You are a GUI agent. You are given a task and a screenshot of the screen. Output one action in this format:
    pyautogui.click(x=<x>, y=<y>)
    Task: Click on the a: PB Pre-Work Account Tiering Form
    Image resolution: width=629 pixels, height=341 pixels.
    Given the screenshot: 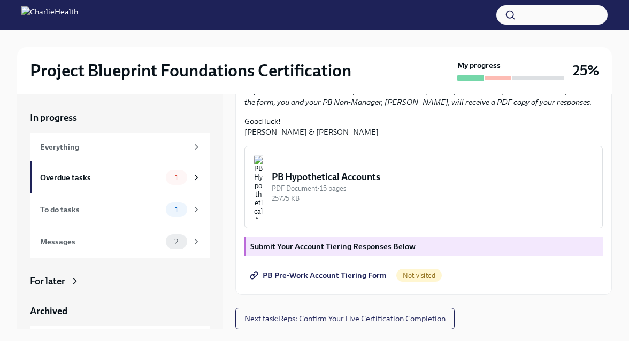 What is the action you would take?
    pyautogui.click(x=320, y=276)
    